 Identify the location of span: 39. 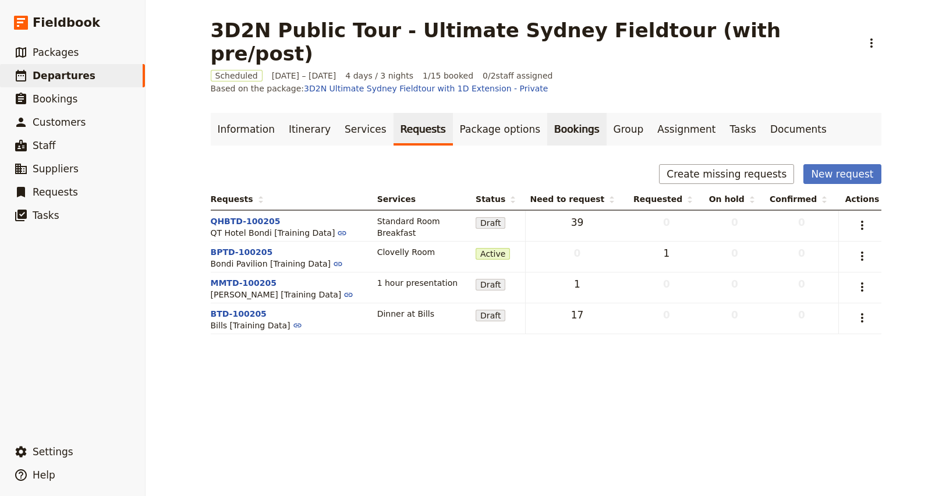
(577, 222).